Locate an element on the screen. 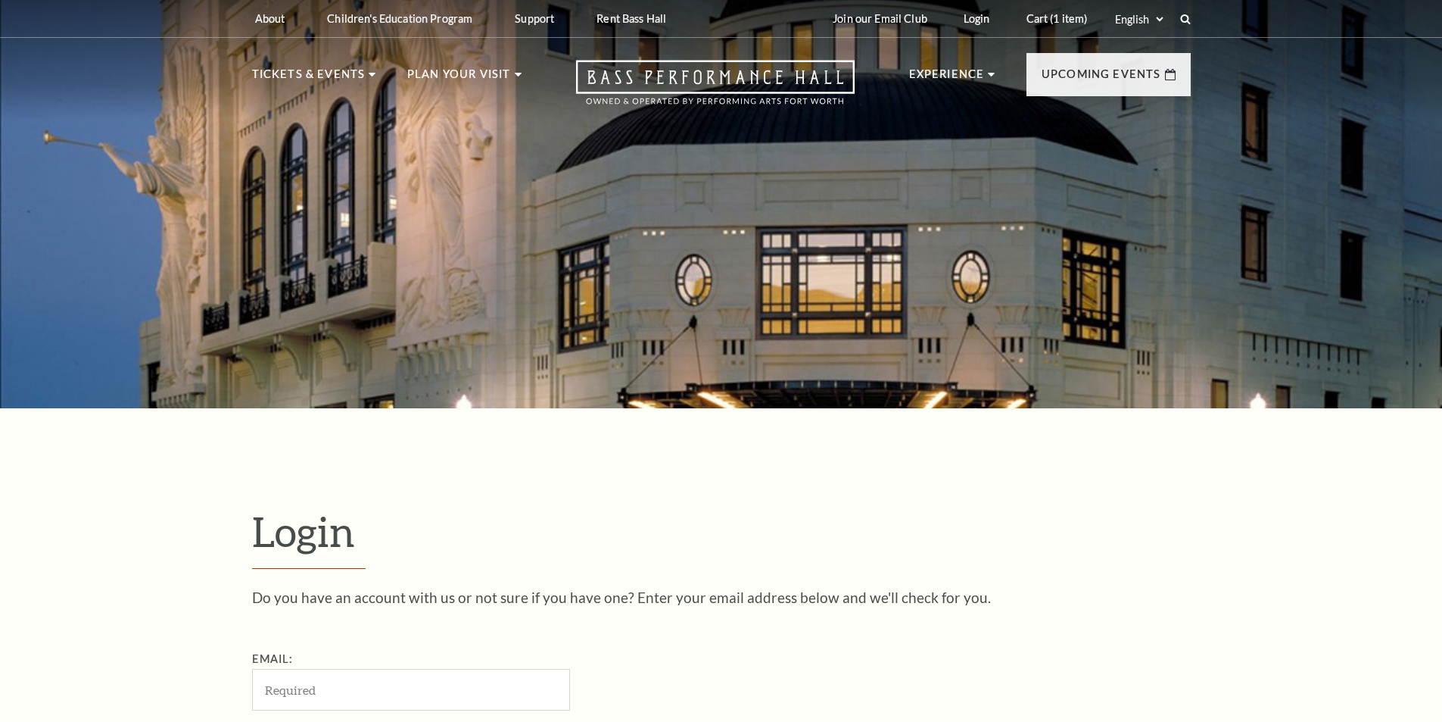 This screenshot has width=1442, height=722. label: Email: is located at coordinates (273, 658).